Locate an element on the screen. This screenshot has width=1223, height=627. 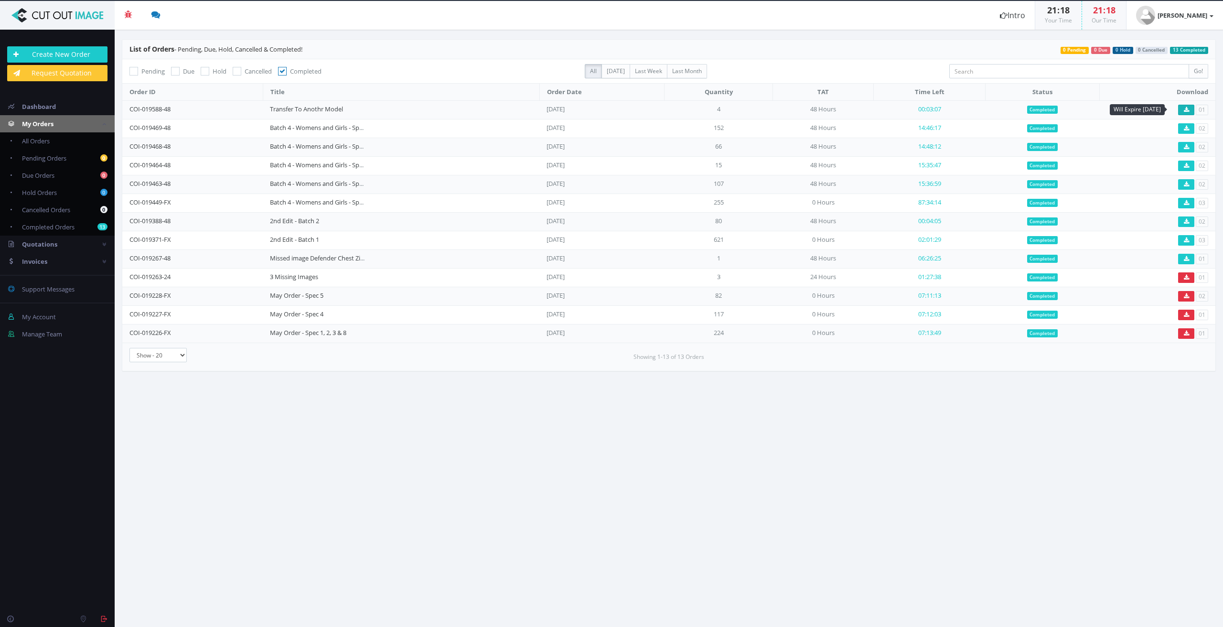
td: 24 Hours is located at coordinates (823, 277).